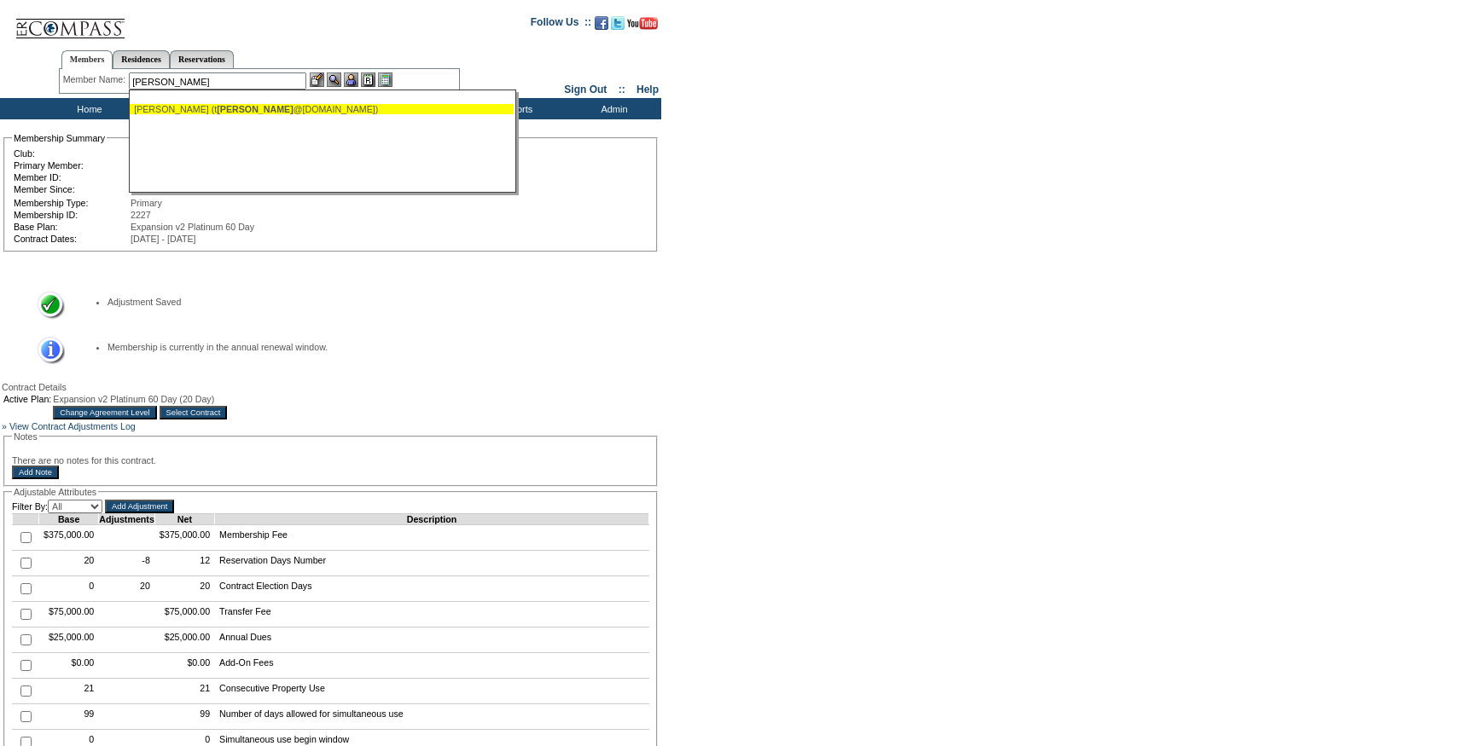 The image size is (1459, 746). I want to click on input: Change Agreement Level, so click(104, 413).